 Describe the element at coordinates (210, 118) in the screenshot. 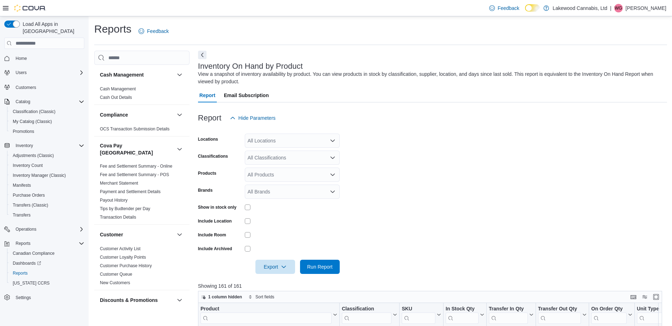

I see `h3: Report` at that location.